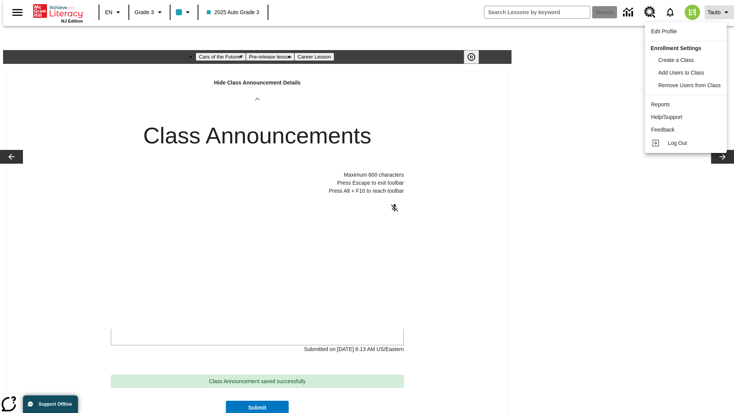  What do you see at coordinates (57, 13) in the screenshot?
I see `body: Maximum 600 characters Press Escape to exit toolbar Press Alt + F10 to reach toolbar` at bounding box center [57, 13].